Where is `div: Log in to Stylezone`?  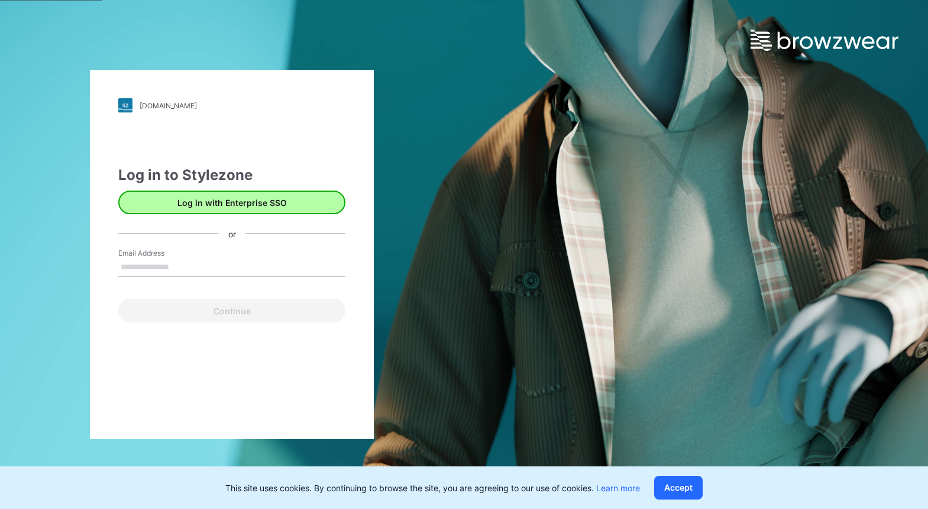
div: Log in to Stylezone is located at coordinates (232, 175).